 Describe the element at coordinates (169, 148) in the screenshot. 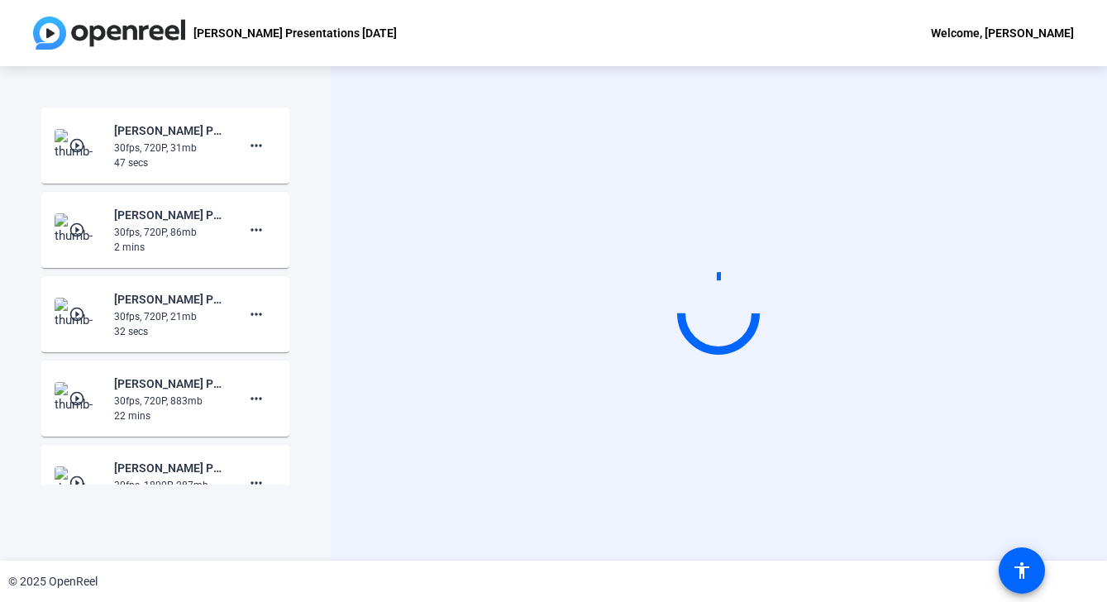

I see `div: 30fps, 720P, 31mb` at that location.